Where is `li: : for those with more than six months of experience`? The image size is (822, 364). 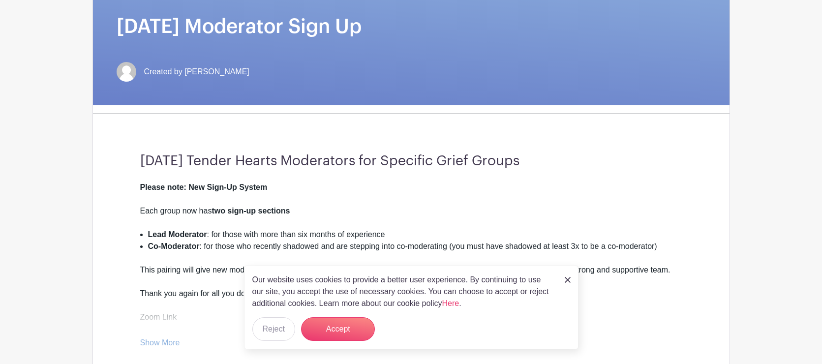 li: : for those with more than six months of experience is located at coordinates (415, 235).